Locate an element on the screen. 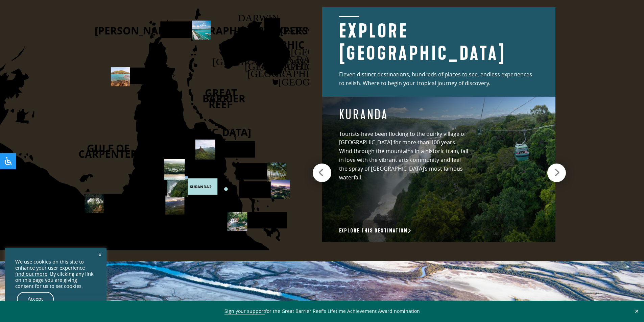  text: BARRIER is located at coordinates (224, 98).